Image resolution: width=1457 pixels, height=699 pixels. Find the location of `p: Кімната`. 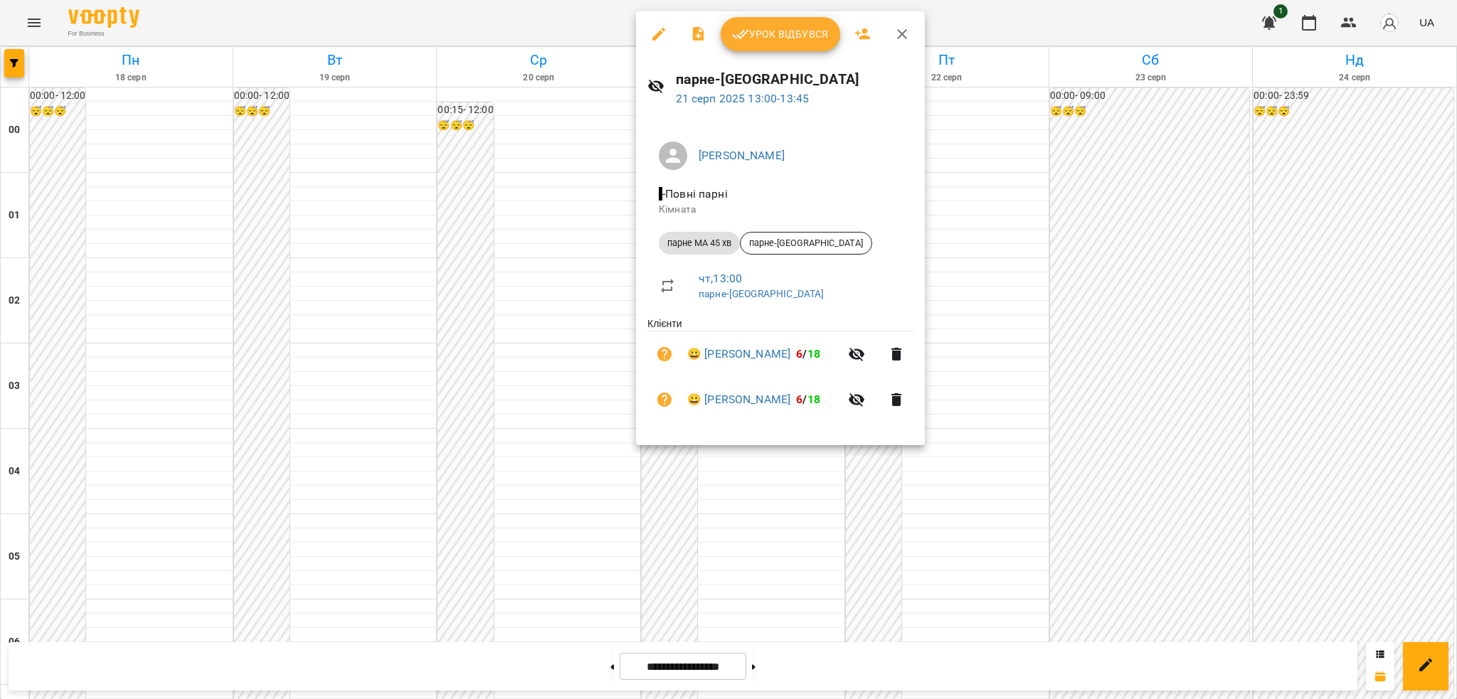

p: Кімната is located at coordinates (780, 210).